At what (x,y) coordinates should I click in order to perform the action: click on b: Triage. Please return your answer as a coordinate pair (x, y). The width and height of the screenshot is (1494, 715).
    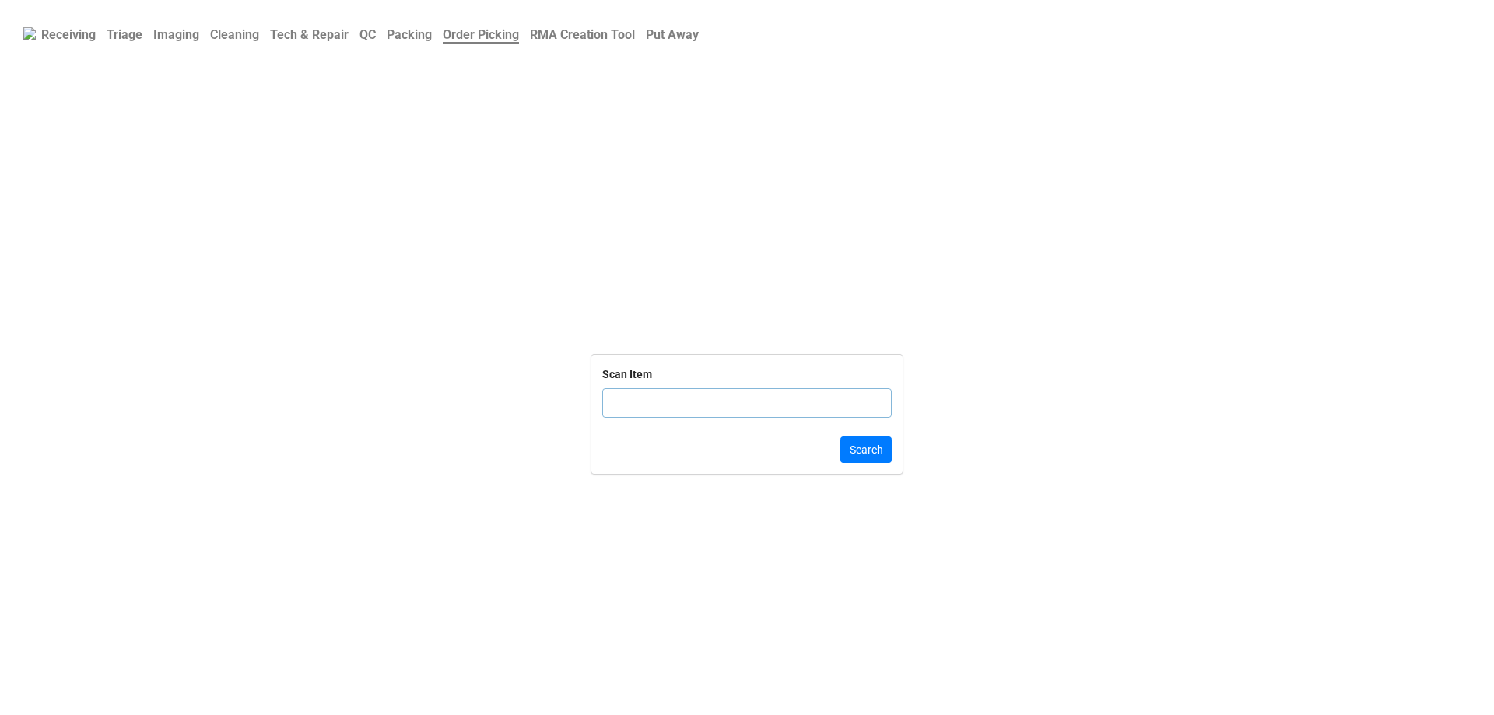
    Looking at the image, I should click on (124, 34).